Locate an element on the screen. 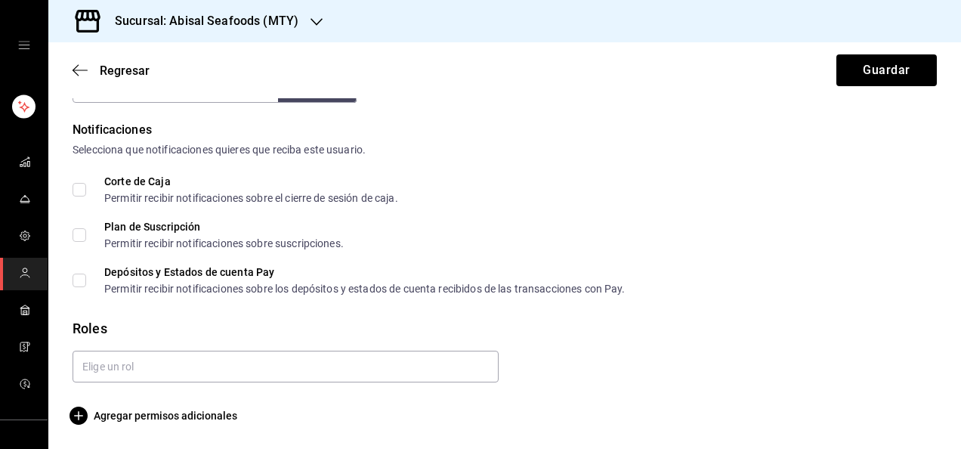  input: Elige un rol is located at coordinates (286, 366).